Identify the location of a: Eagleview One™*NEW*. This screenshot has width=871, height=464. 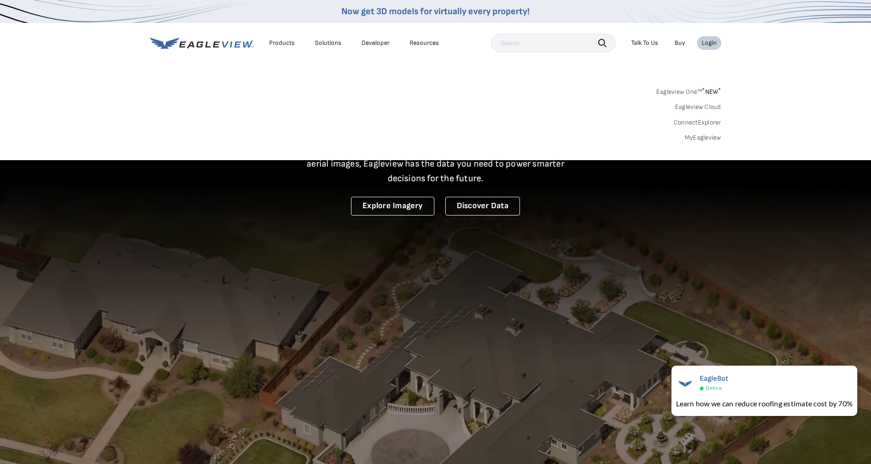
(688, 90).